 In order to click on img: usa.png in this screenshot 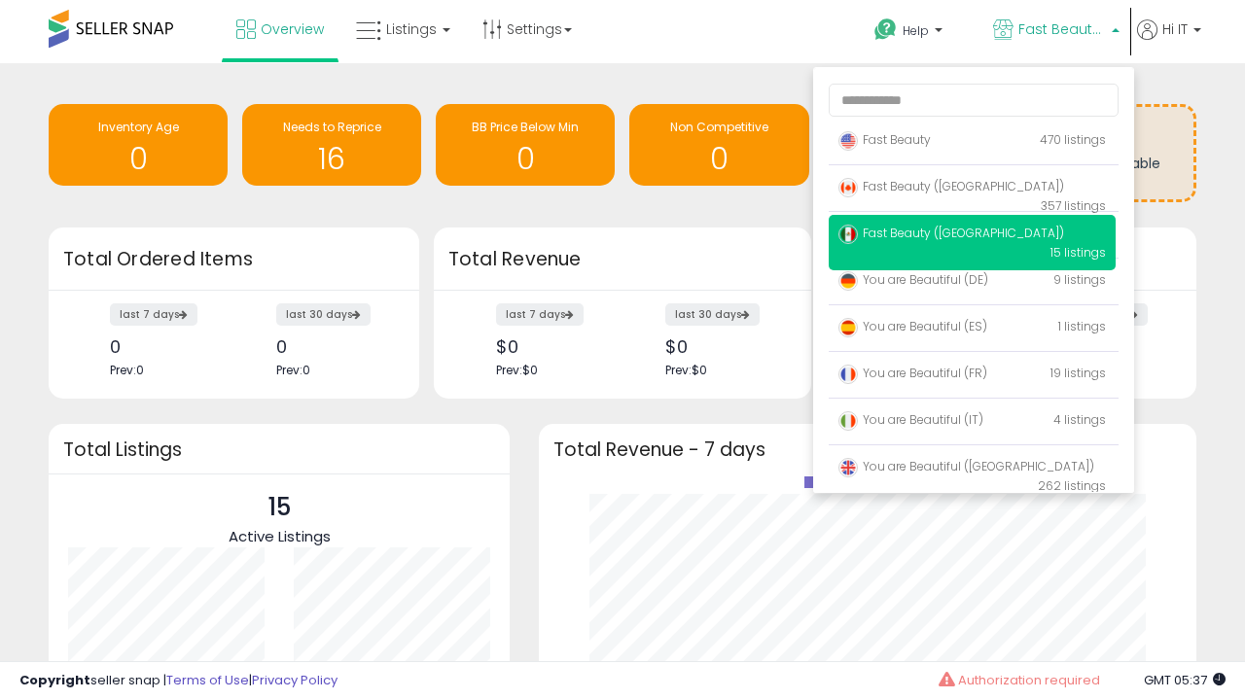, I will do `click(848, 141)`.